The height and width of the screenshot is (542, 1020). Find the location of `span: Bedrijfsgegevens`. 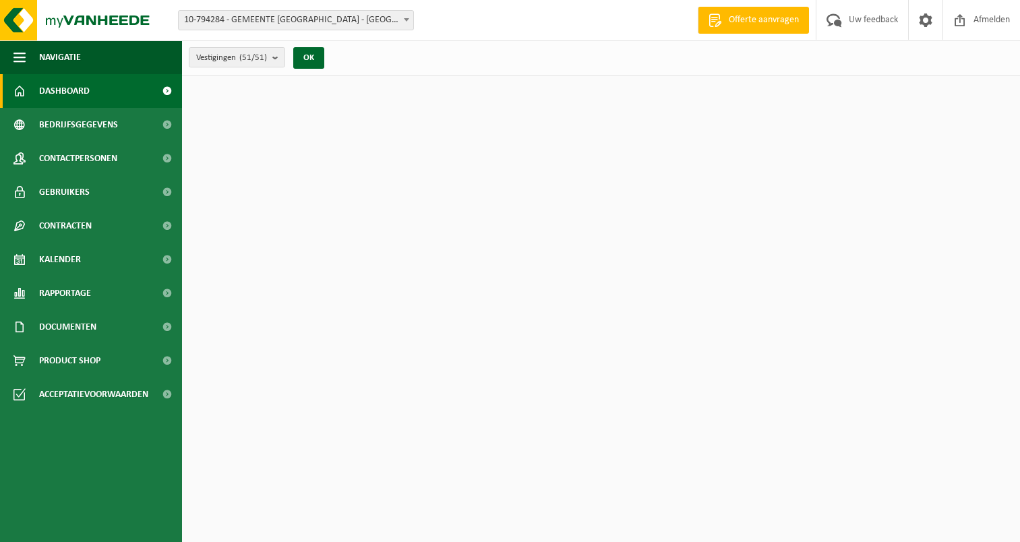

span: Bedrijfsgegevens is located at coordinates (78, 125).